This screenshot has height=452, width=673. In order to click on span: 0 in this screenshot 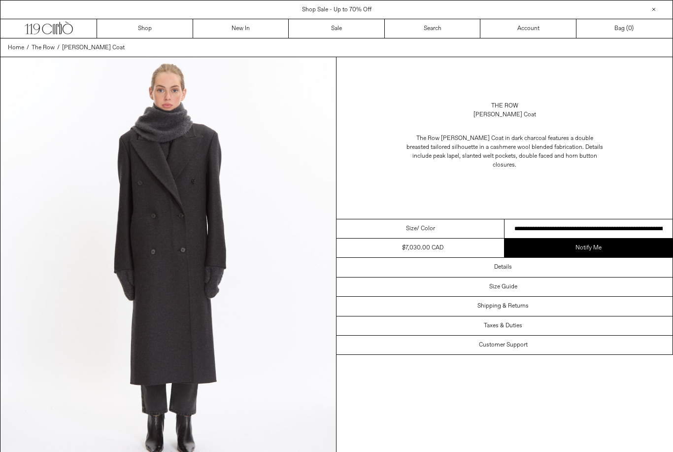, I will do `click(630, 29)`.